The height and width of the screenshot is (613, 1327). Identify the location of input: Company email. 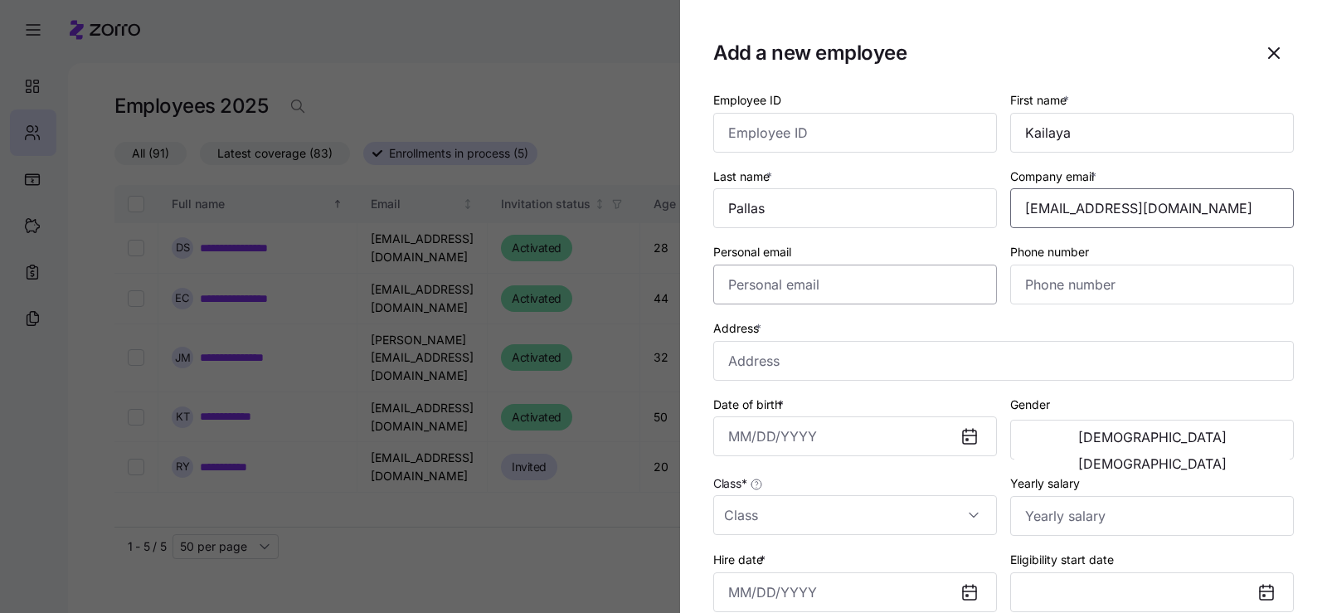
(1152, 208).